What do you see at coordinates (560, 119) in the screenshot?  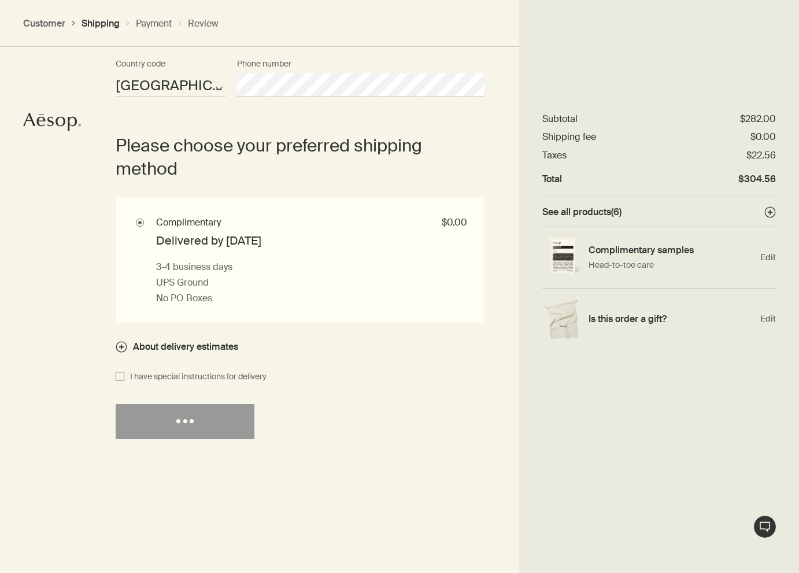 I see `dt: Subtotal` at bounding box center [560, 119].